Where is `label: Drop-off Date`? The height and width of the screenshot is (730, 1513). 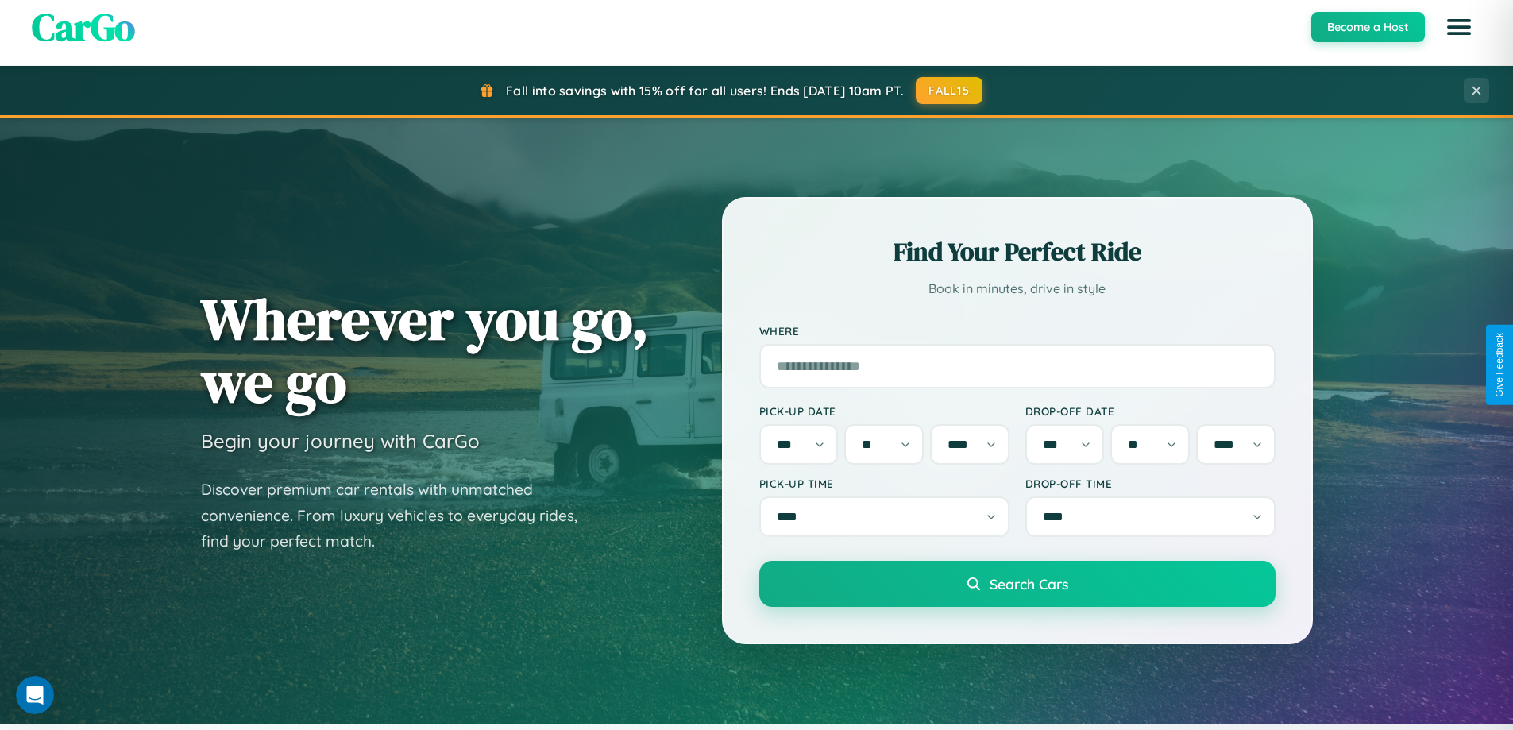 label: Drop-off Date is located at coordinates (1150, 411).